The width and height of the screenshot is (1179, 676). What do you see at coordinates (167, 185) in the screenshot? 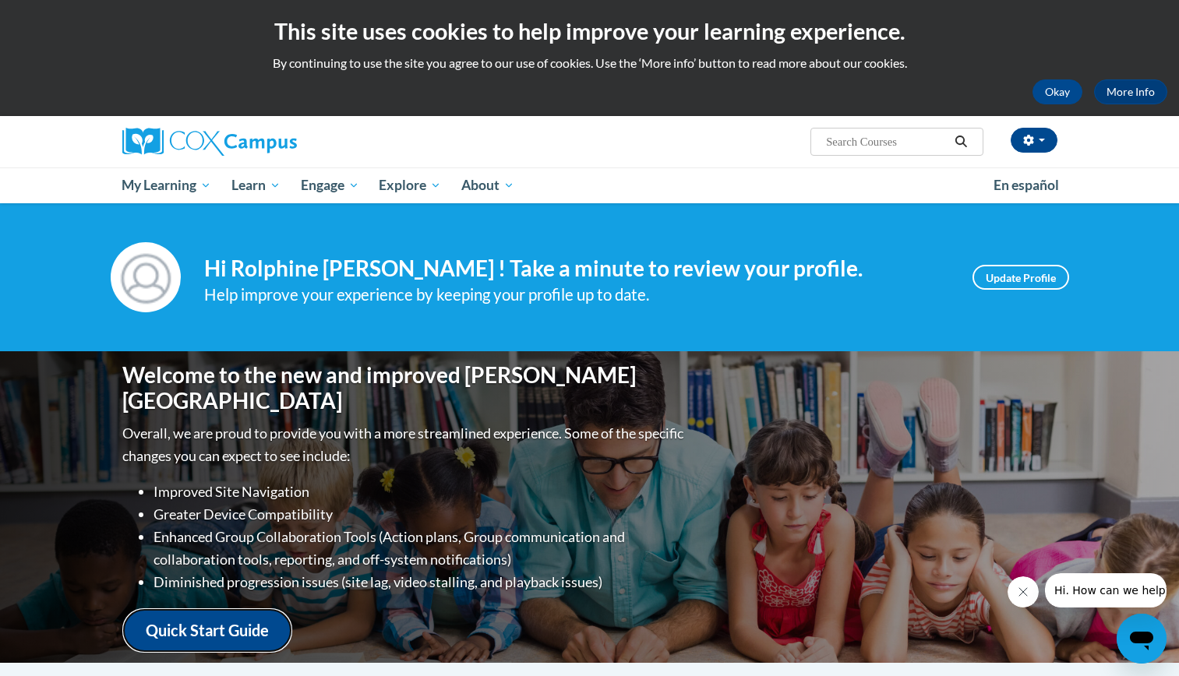
I see `a: My Learning` at bounding box center [167, 185].